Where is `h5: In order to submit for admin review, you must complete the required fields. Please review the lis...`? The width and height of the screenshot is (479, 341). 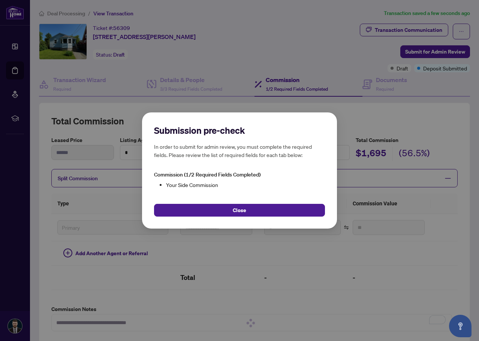
h5: In order to submit for admin review, you must complete the required fields. Please review the lis... is located at coordinates (239, 151).